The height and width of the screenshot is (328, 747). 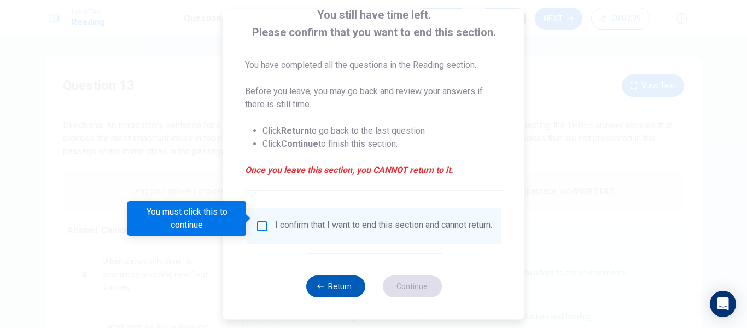 I want to click on strong: Return, so click(x=295, y=130).